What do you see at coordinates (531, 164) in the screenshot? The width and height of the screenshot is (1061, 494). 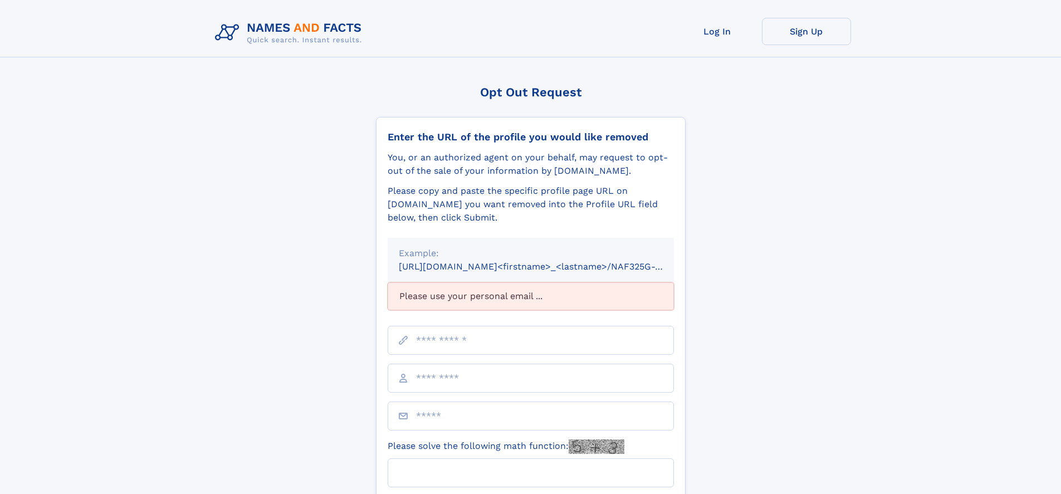 I see `div: You, or an authorized agent on your behalf, may request to opt-out of the sale of your informatio...` at bounding box center [531, 164].